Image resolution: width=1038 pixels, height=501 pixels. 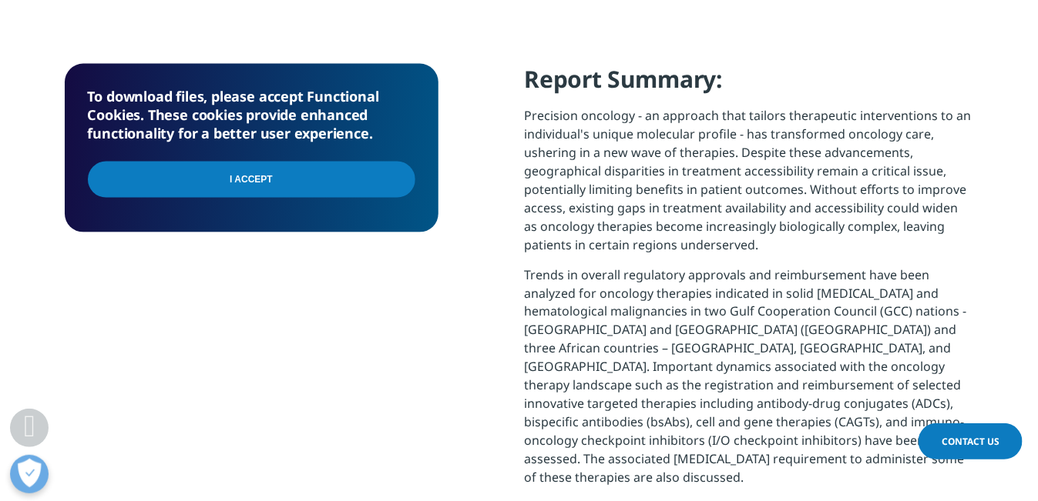 What do you see at coordinates (251, 115) in the screenshot?
I see `h5: To download files, please accept Functional Cookies. These cookies provide enhanced functionality...` at bounding box center [251, 115].